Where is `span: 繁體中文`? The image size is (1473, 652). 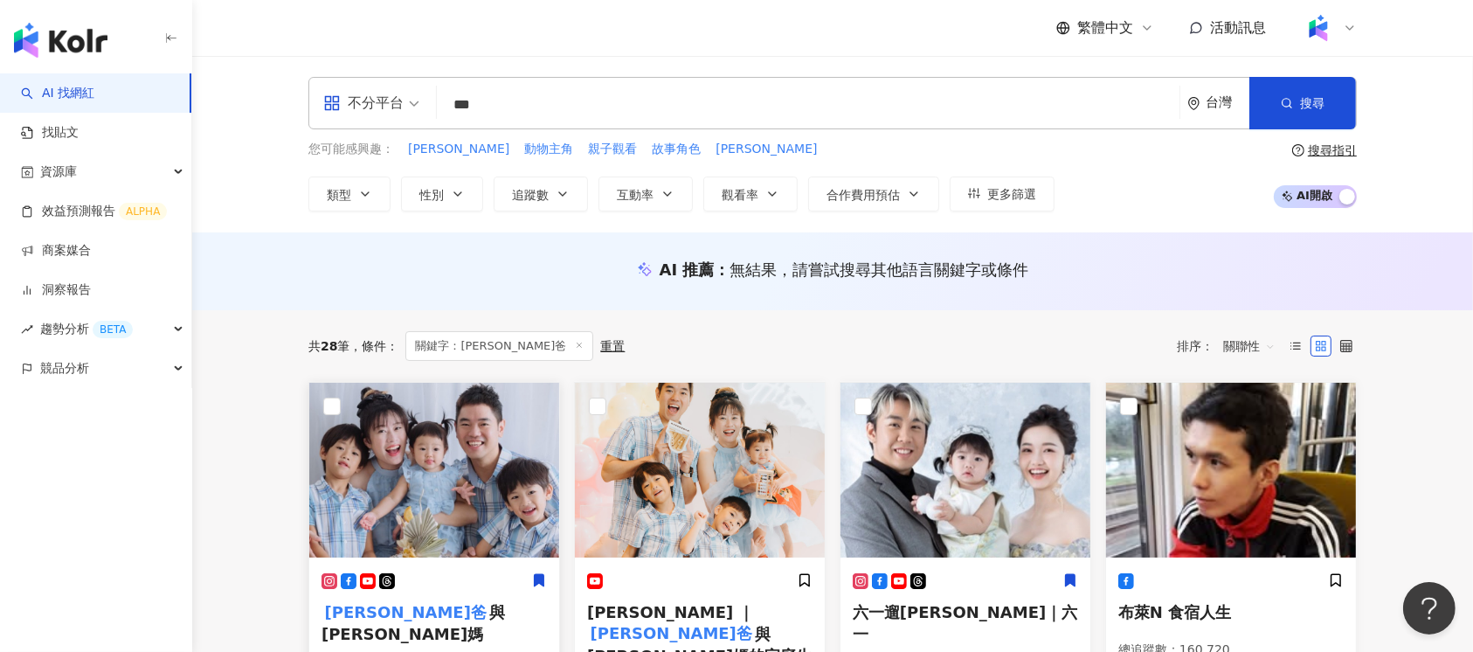 span: 繁體中文 is located at coordinates (1105, 28).